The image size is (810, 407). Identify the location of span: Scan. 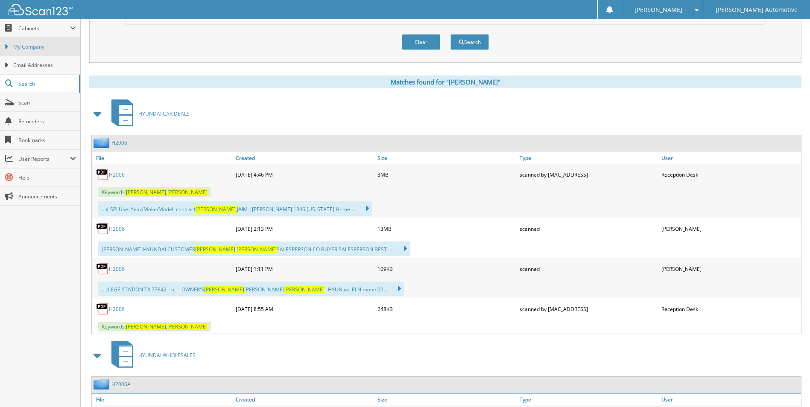
(47, 103).